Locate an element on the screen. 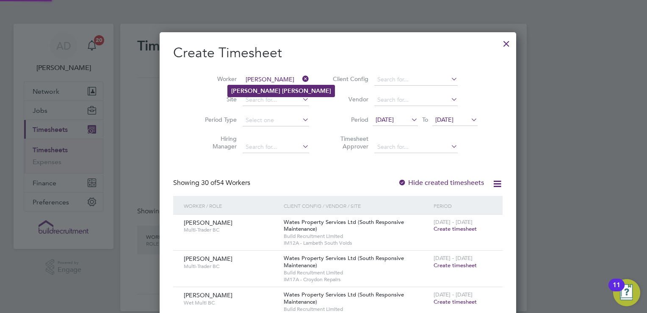 The width and height of the screenshot is (647, 313). label: Period is located at coordinates (350, 119).